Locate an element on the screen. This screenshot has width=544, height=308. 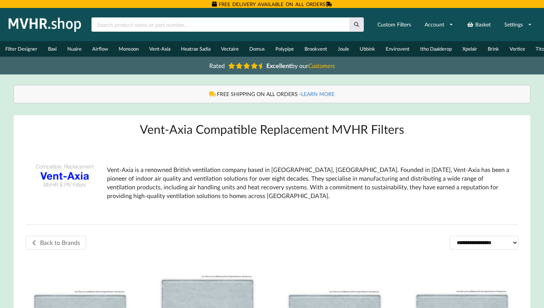
a: Vortice is located at coordinates (517, 49).